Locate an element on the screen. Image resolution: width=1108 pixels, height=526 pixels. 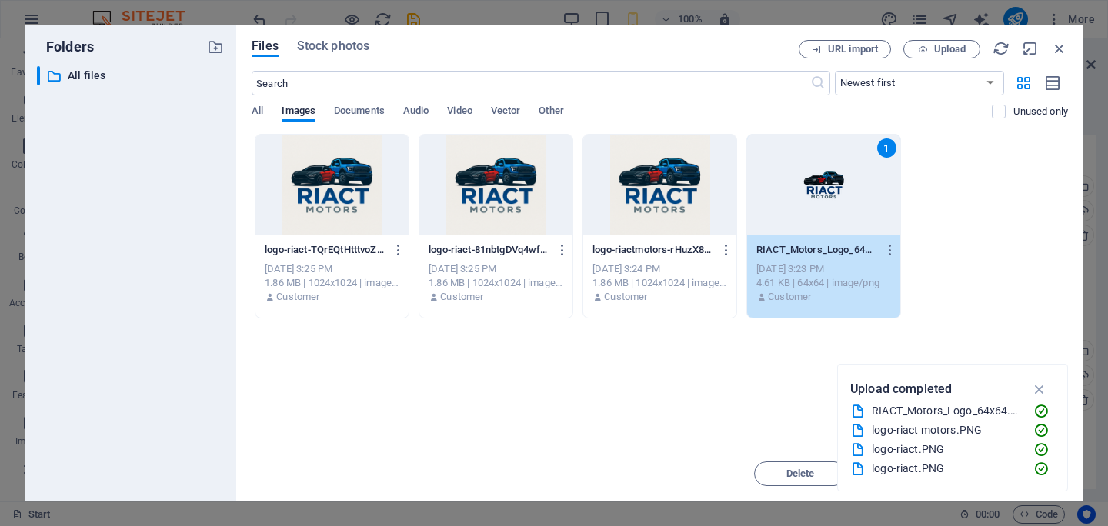
p: logo-riact-81nbtgDVq4wf7Kw6YfLjcg.PNG is located at coordinates (488, 250).